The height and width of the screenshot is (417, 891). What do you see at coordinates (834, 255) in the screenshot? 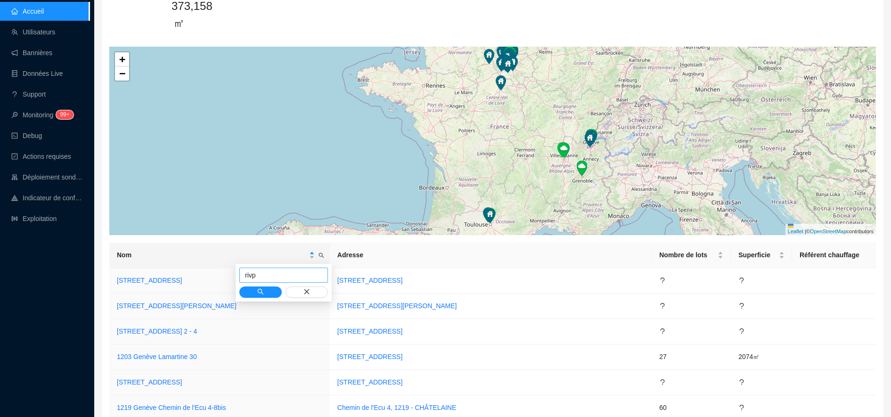
I see `th: Référent chauffage` at bounding box center [834, 255].